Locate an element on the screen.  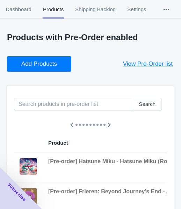
button: Scroll table left one column is located at coordinates (72, 125).